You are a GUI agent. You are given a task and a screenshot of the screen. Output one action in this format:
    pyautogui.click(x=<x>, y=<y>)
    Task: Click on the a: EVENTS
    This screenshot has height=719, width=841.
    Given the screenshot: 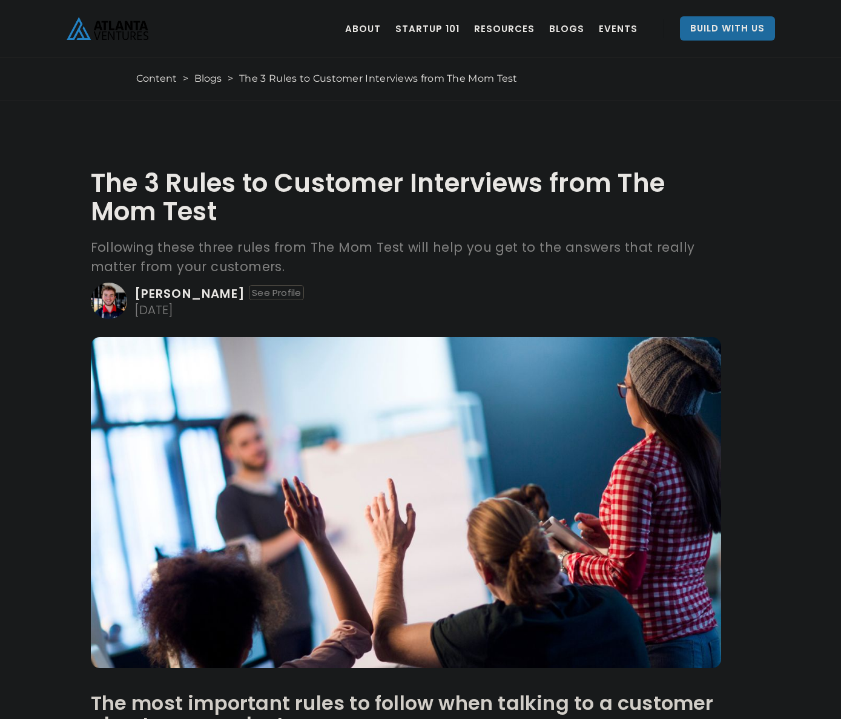 What is the action you would take?
    pyautogui.click(x=618, y=28)
    